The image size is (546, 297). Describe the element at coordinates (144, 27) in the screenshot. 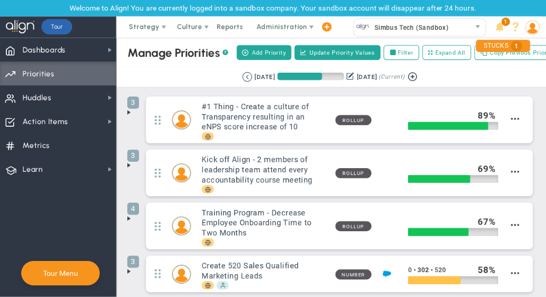

I see `span: Strategy` at that location.